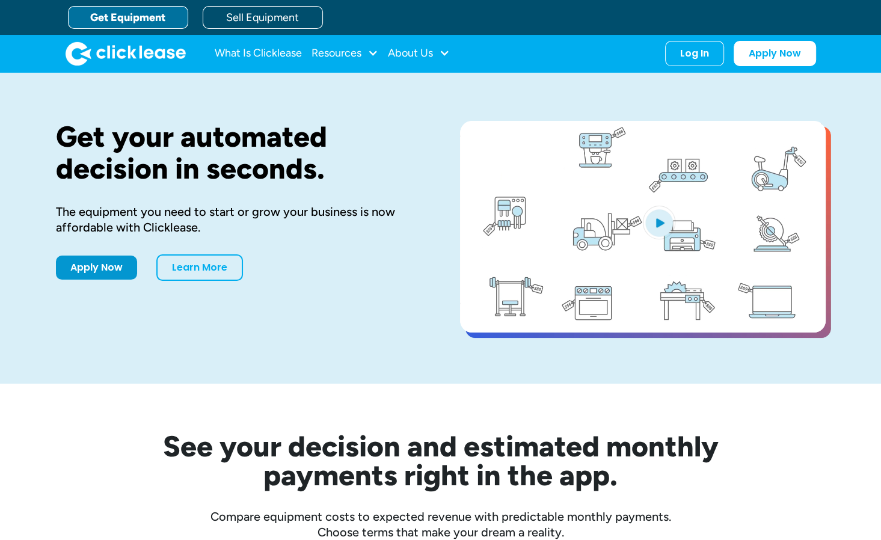 The image size is (881, 540). What do you see at coordinates (239, 153) in the screenshot?
I see `h1: Get your automated decision in seconds.` at bounding box center [239, 153].